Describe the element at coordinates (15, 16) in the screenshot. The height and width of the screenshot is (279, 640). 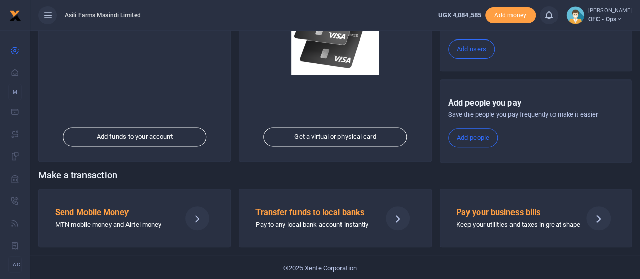
I see `img: logo-small` at that location.